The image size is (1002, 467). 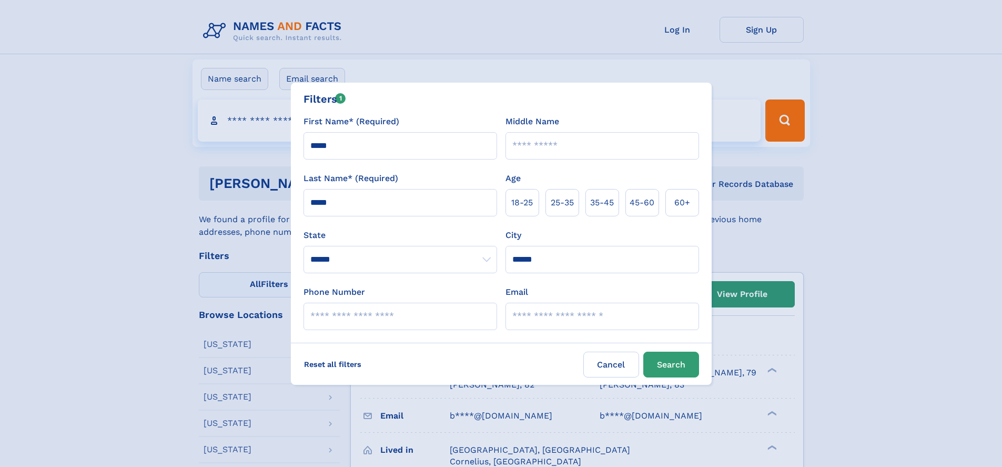 What do you see at coordinates (400, 235) in the screenshot?
I see `label: State` at bounding box center [400, 235].